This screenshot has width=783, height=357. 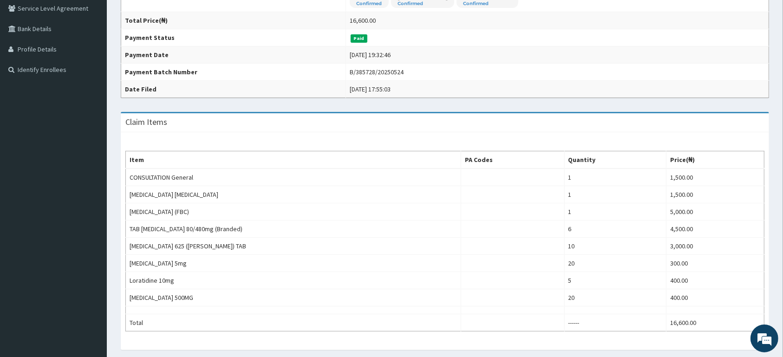 I want to click on th: Total Price(₦), so click(x=233, y=20).